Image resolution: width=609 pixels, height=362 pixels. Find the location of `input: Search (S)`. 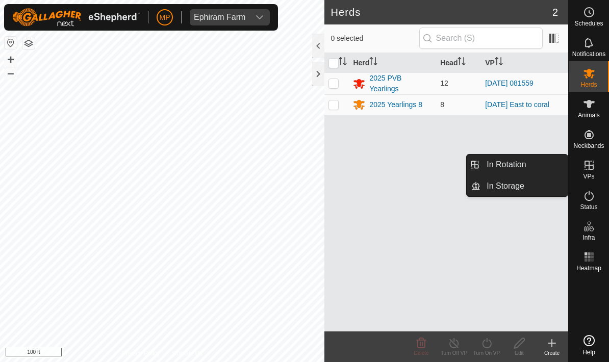

input: Search (S) is located at coordinates (481, 38).